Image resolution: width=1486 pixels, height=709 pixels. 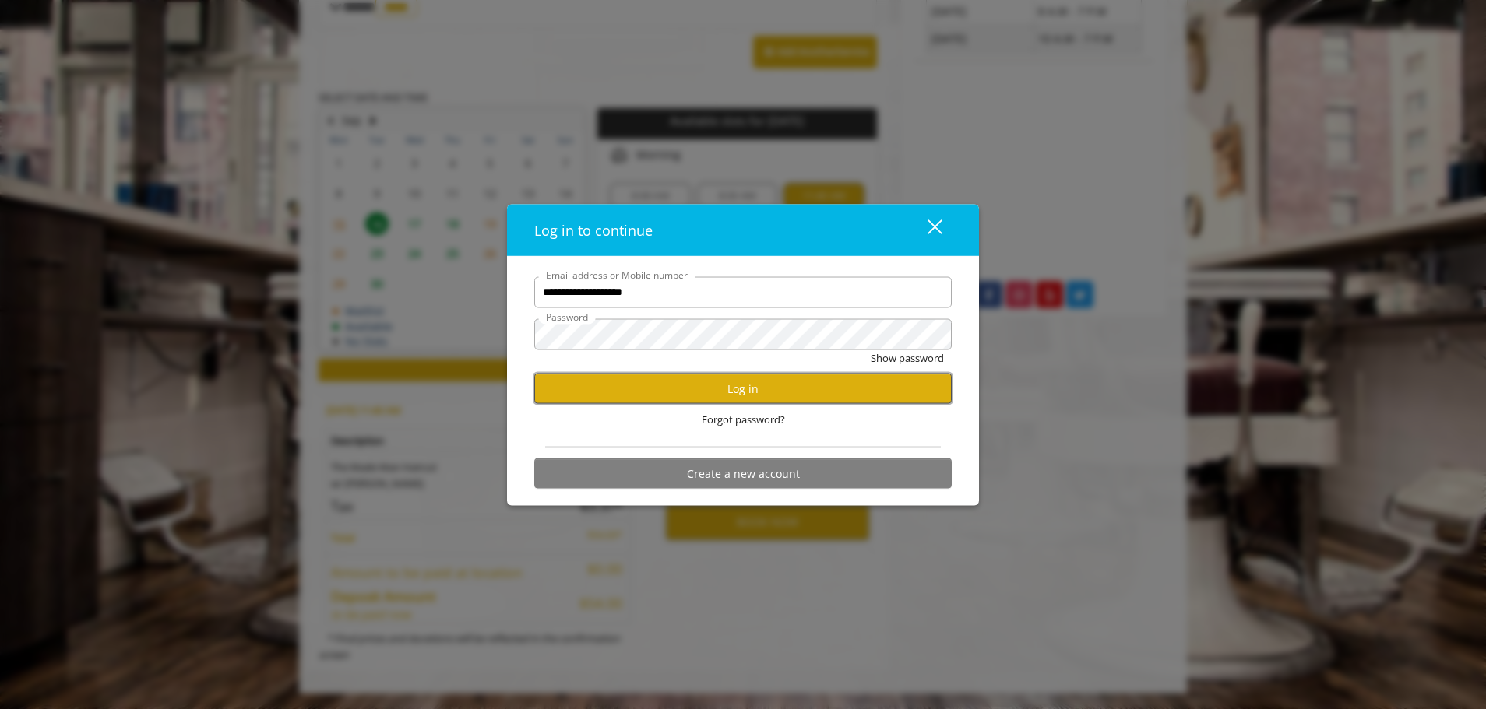 What do you see at coordinates (743, 292) in the screenshot?
I see `input: Email address or Mobile number` at bounding box center [743, 292].